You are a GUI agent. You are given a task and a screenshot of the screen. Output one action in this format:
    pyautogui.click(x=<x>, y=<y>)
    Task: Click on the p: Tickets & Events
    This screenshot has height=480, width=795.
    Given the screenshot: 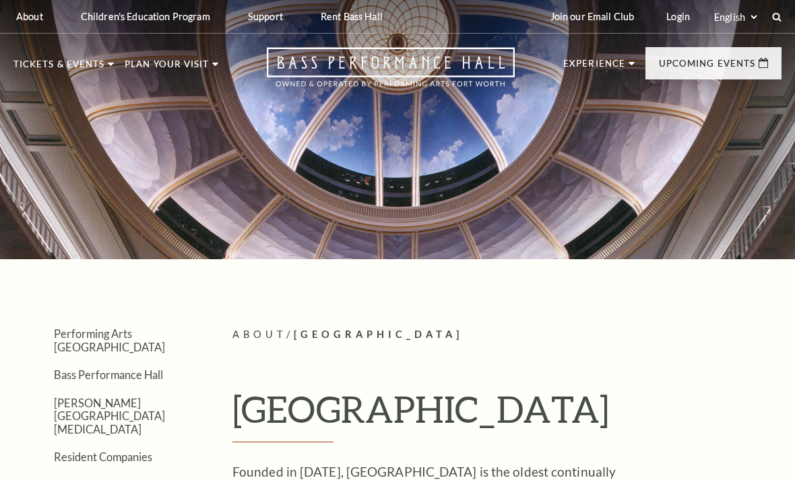 What is the action you would take?
    pyautogui.click(x=59, y=68)
    